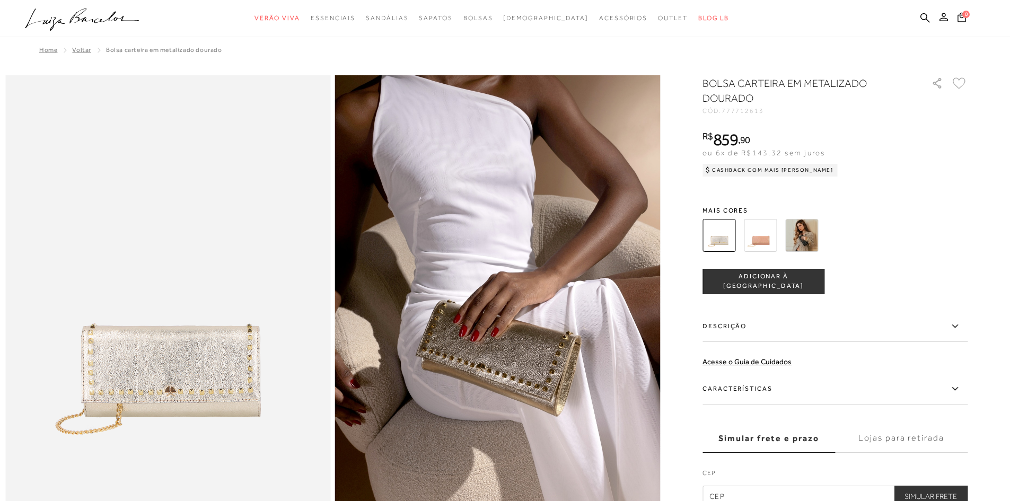  What do you see at coordinates (719, 235) in the screenshot?
I see `img: BOLSA CARTEIRA EM METALIZADO DOURADO` at bounding box center [719, 235].